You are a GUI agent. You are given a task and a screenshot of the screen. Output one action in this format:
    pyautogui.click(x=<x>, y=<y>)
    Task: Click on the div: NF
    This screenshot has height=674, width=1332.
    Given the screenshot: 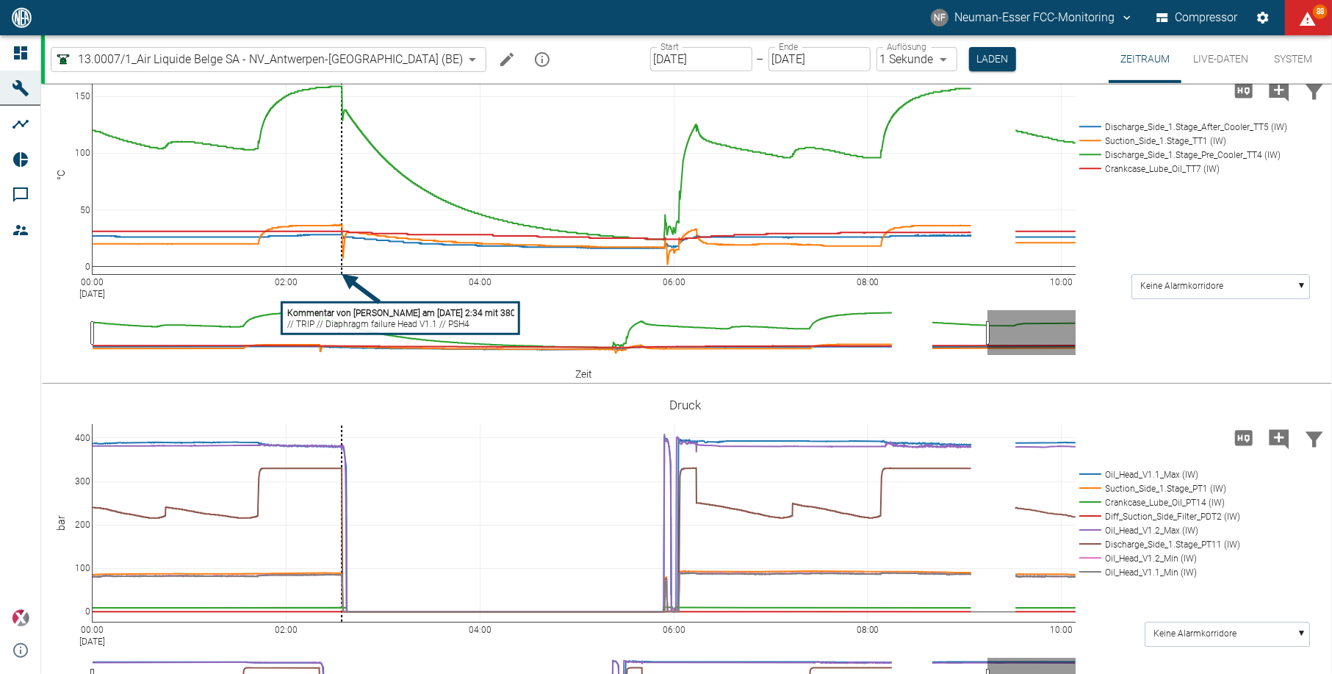 What is the action you would take?
    pyautogui.click(x=939, y=18)
    